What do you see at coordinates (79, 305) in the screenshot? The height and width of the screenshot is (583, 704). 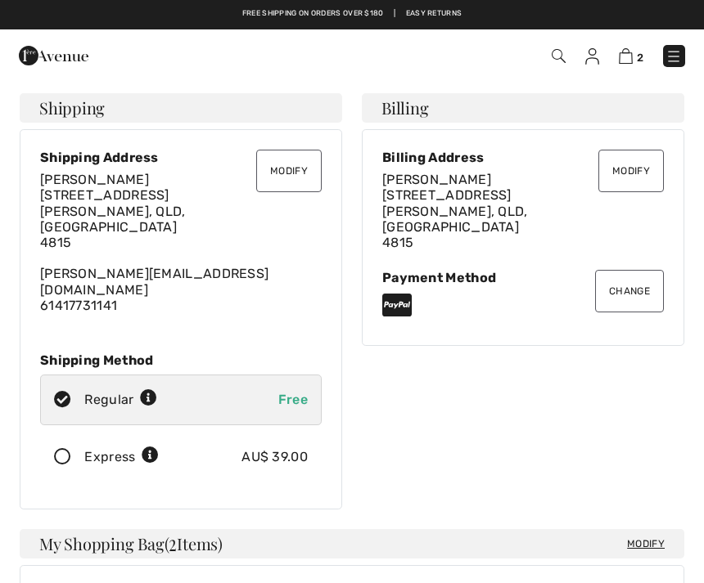 I see `a: 61417731141` at bounding box center [79, 305].